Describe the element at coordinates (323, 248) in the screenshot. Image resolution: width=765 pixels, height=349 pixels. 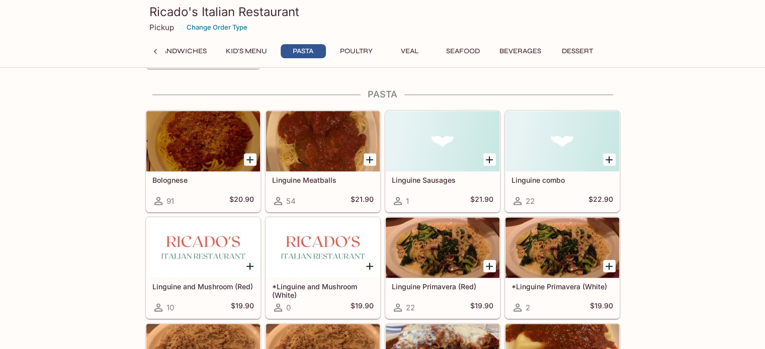
I see `div: *Linguine and Mushroom (White)` at that location.